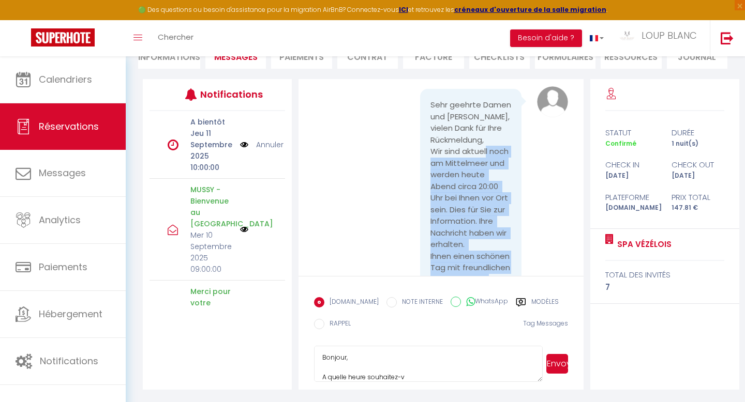 This screenshot has width=745, height=402. What do you see at coordinates (698, 208) in the screenshot?
I see `div: 147.81 €` at bounding box center [698, 208].